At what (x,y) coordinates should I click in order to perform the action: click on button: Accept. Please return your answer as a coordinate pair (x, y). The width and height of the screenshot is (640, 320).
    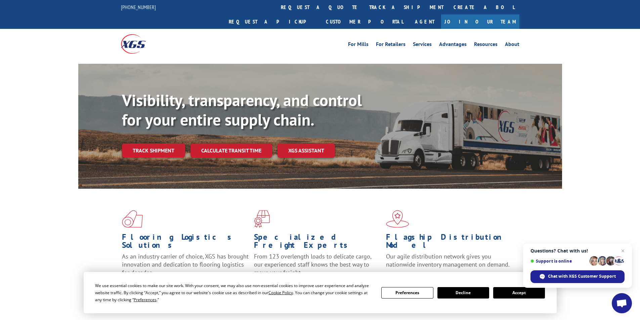
    Looking at the image, I should click on (519, 293).